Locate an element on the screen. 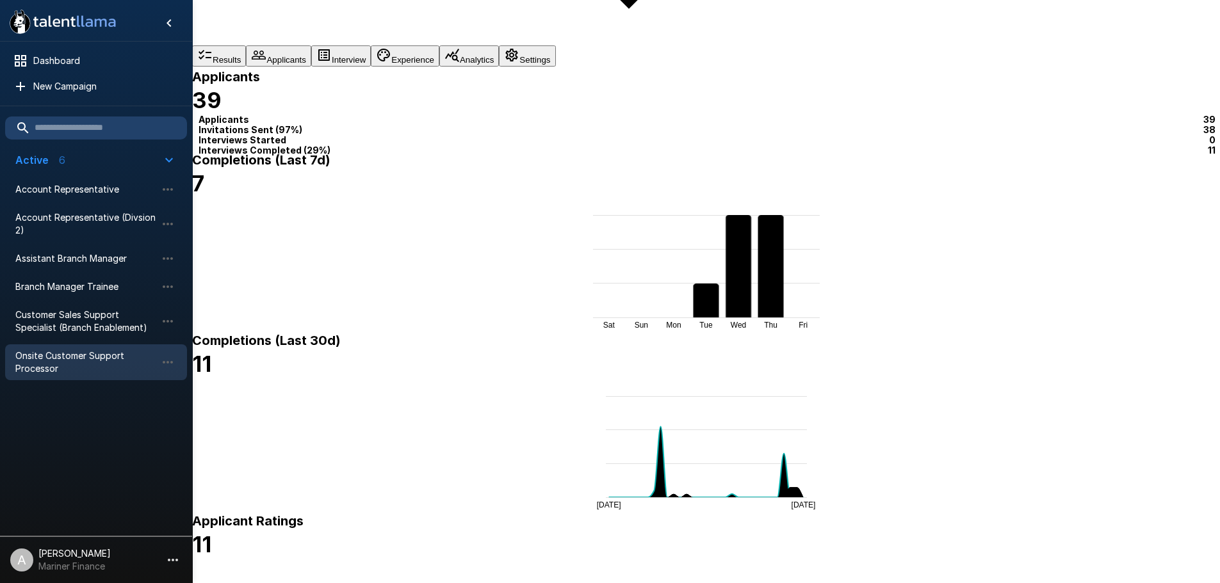  p: Interviews Completed is located at coordinates (264, 149).